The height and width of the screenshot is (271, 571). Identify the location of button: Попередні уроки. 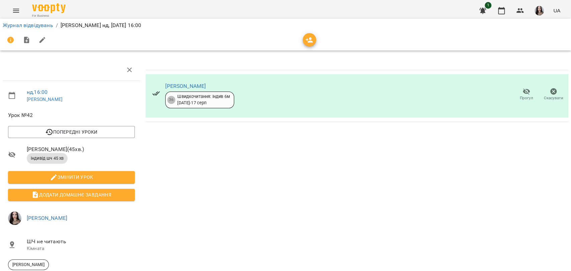
(71, 132).